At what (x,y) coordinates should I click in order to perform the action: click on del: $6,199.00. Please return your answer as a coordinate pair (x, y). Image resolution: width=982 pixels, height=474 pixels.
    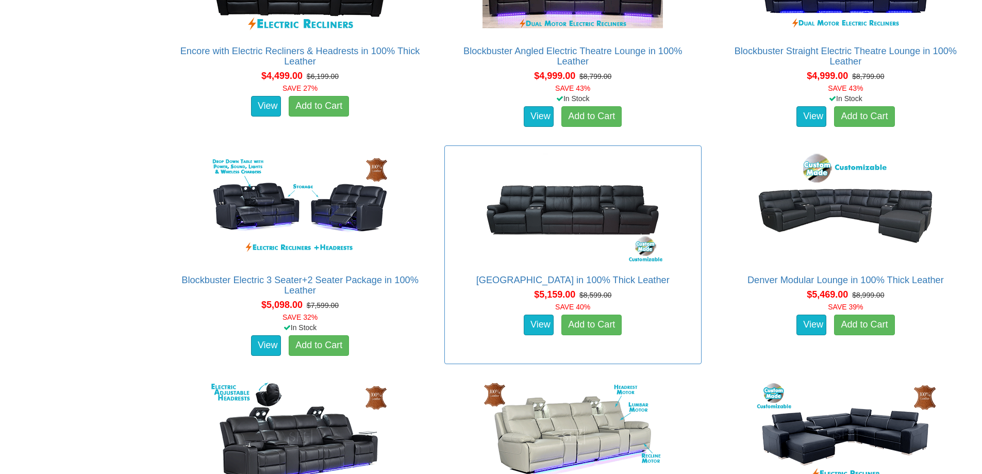
    Looking at the image, I should click on (323, 76).